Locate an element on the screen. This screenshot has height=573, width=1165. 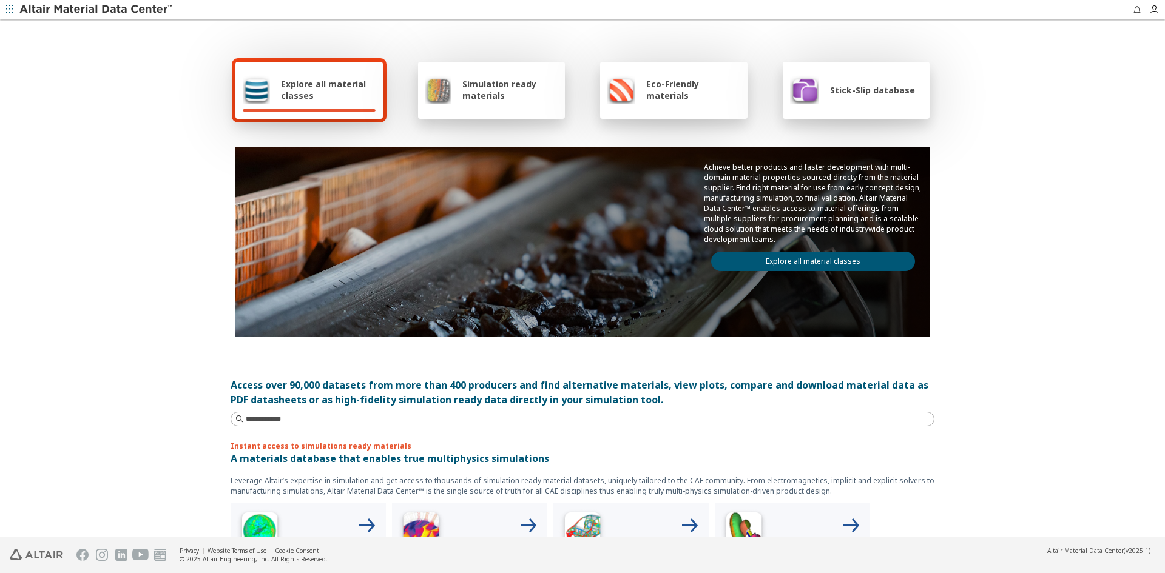
img: Altair Material Data Center is located at coordinates (96, 10).